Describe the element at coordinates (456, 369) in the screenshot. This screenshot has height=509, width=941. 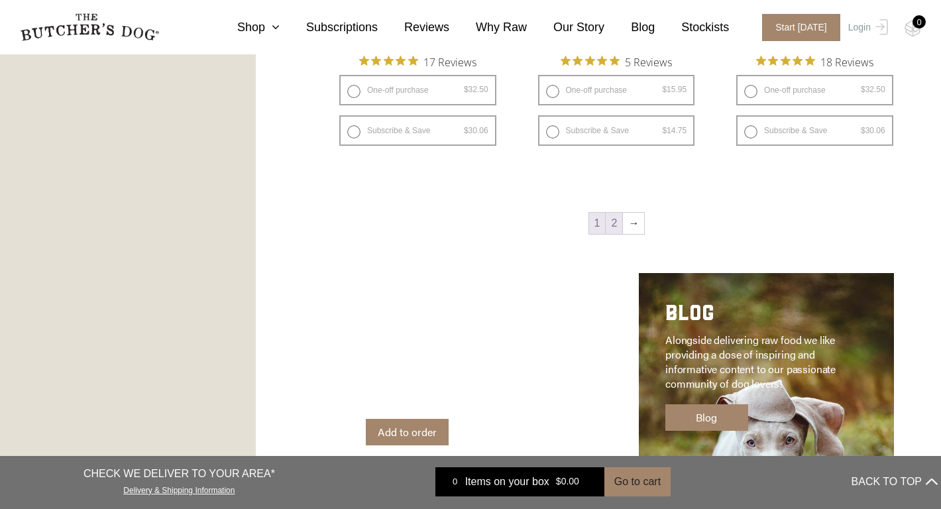
I see `p: Adored Beast Apothecary is a line of all-natural pet products designed to support your dog’s heal...` at that location.